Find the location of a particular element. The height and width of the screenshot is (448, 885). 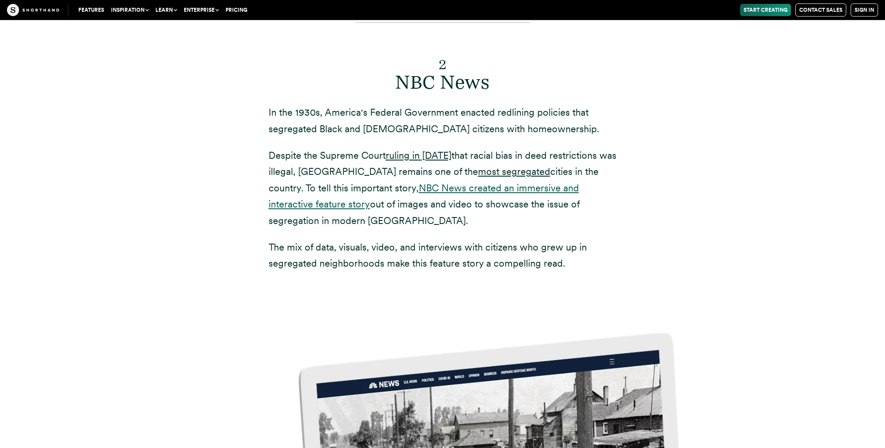

h2: NBC News is located at coordinates (443, 71).